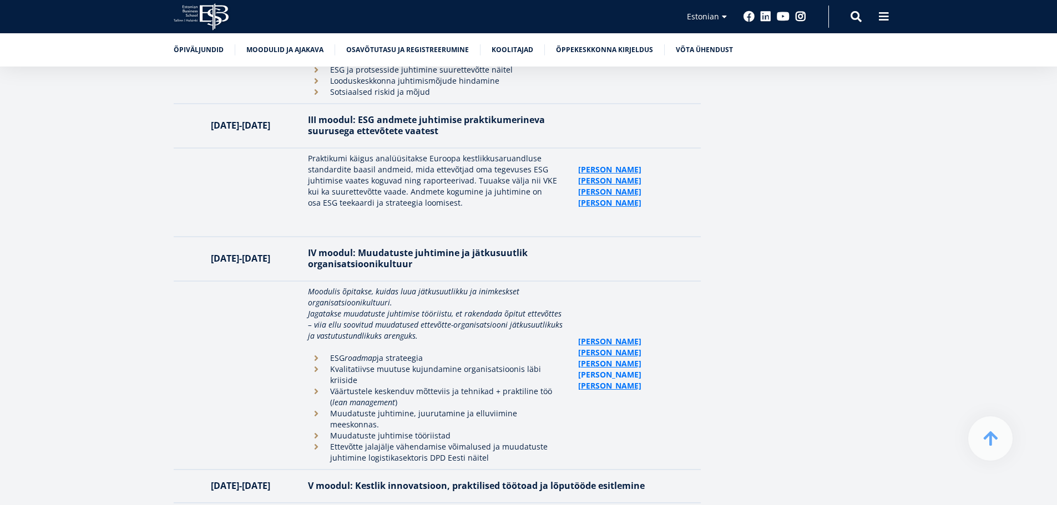  I want to click on li: Väärtustele keskenduv mõtteviis ja tehnikad + praktiline töö ( ), so click(437, 397).